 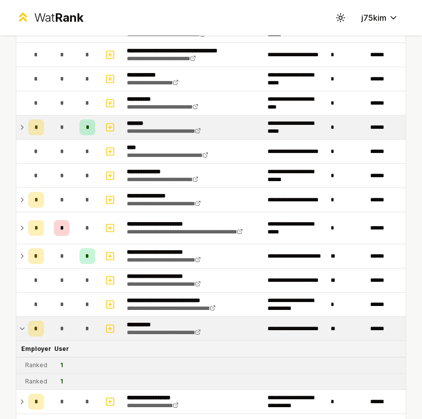 What do you see at coordinates (62, 349) in the screenshot?
I see `td: User` at bounding box center [62, 349].